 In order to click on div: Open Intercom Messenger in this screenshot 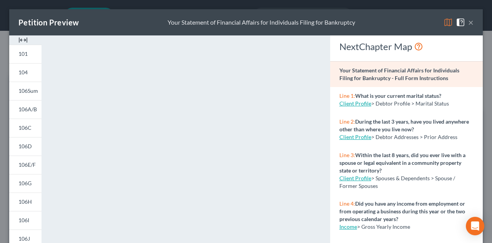, I will do `click(475, 226)`.